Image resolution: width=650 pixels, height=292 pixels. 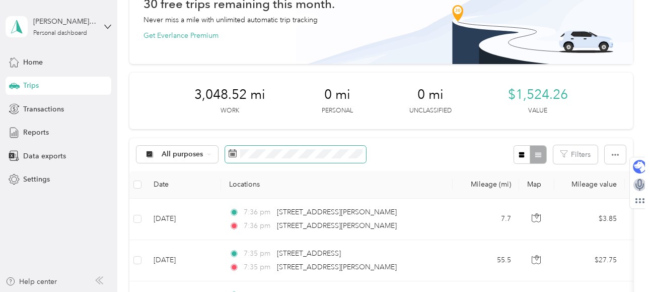 What do you see at coordinates (60, 33) in the screenshot?
I see `div: Personal dashboard` at bounding box center [60, 33].